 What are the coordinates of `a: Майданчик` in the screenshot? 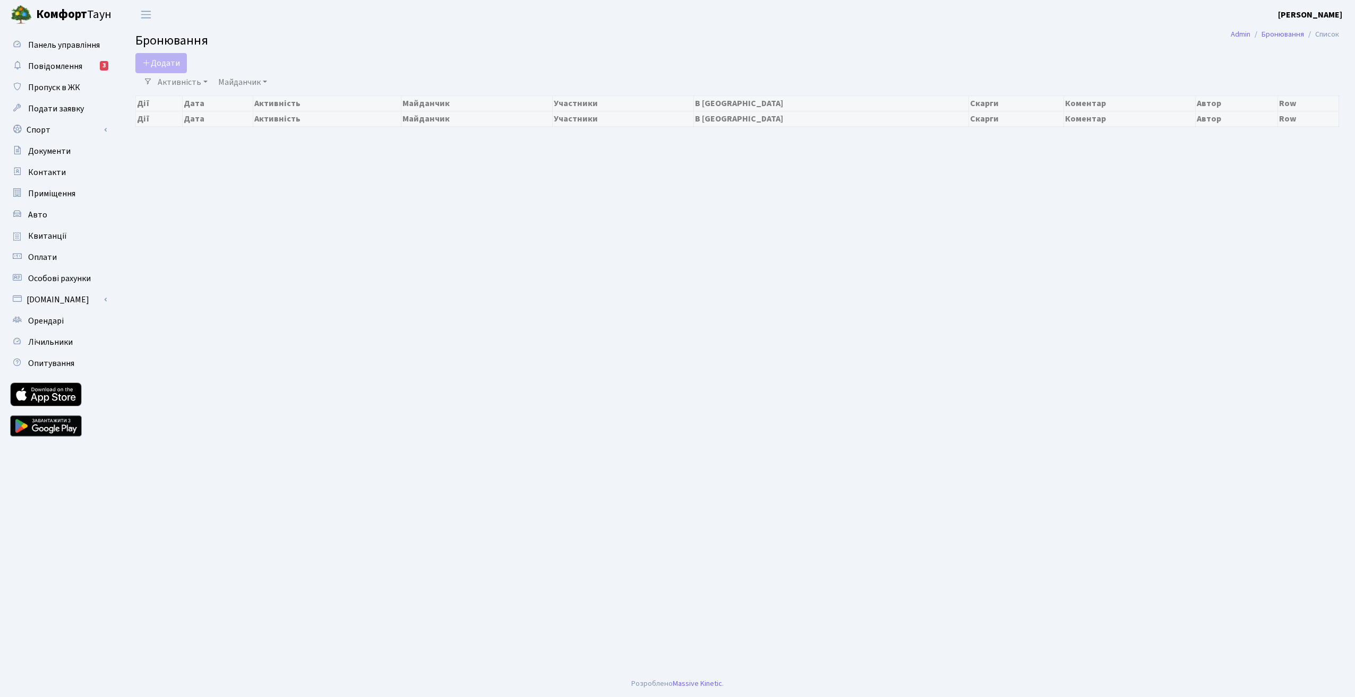 It's located at (243, 82).